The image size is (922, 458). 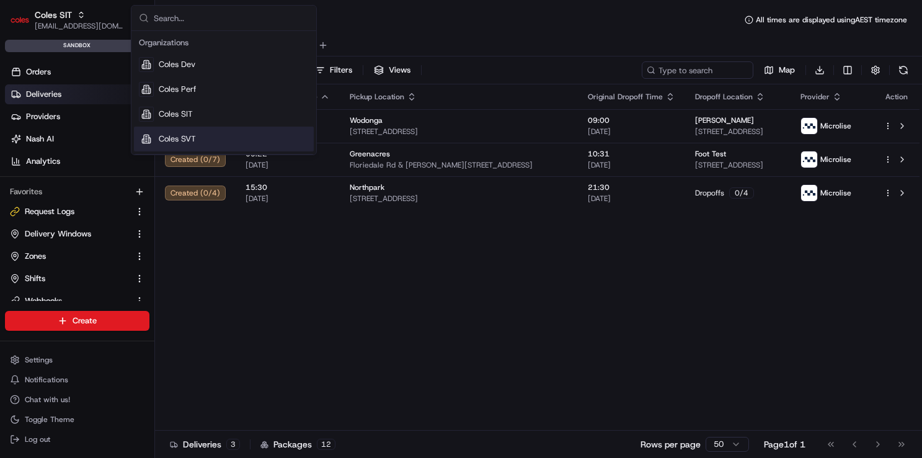 What do you see at coordinates (25, 25) in the screenshot?
I see `img: Nash` at bounding box center [25, 25].